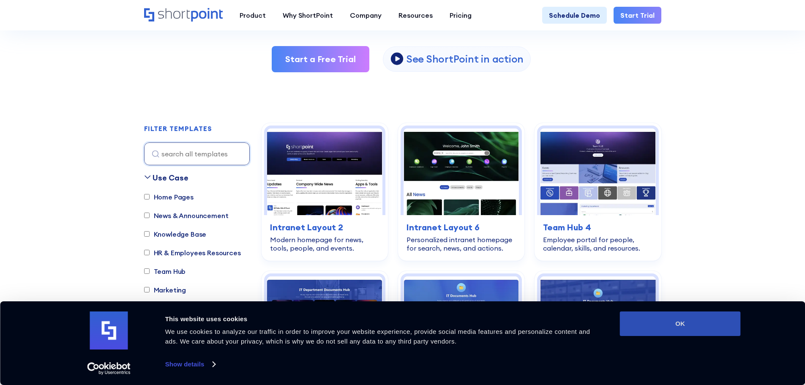  I want to click on div: FILTER TEMPLATES, so click(178, 128).